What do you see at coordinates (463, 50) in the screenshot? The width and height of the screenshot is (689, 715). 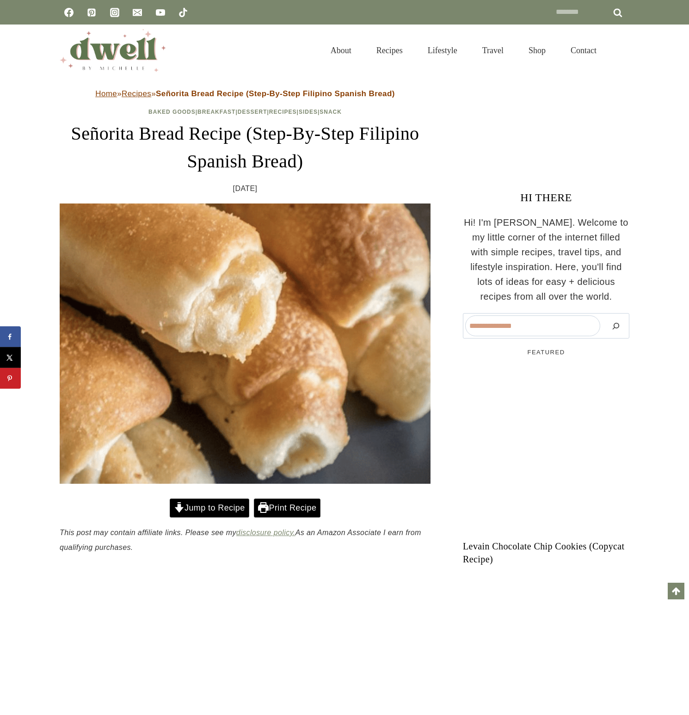 I see `nav: Primary Navigation` at bounding box center [463, 50].